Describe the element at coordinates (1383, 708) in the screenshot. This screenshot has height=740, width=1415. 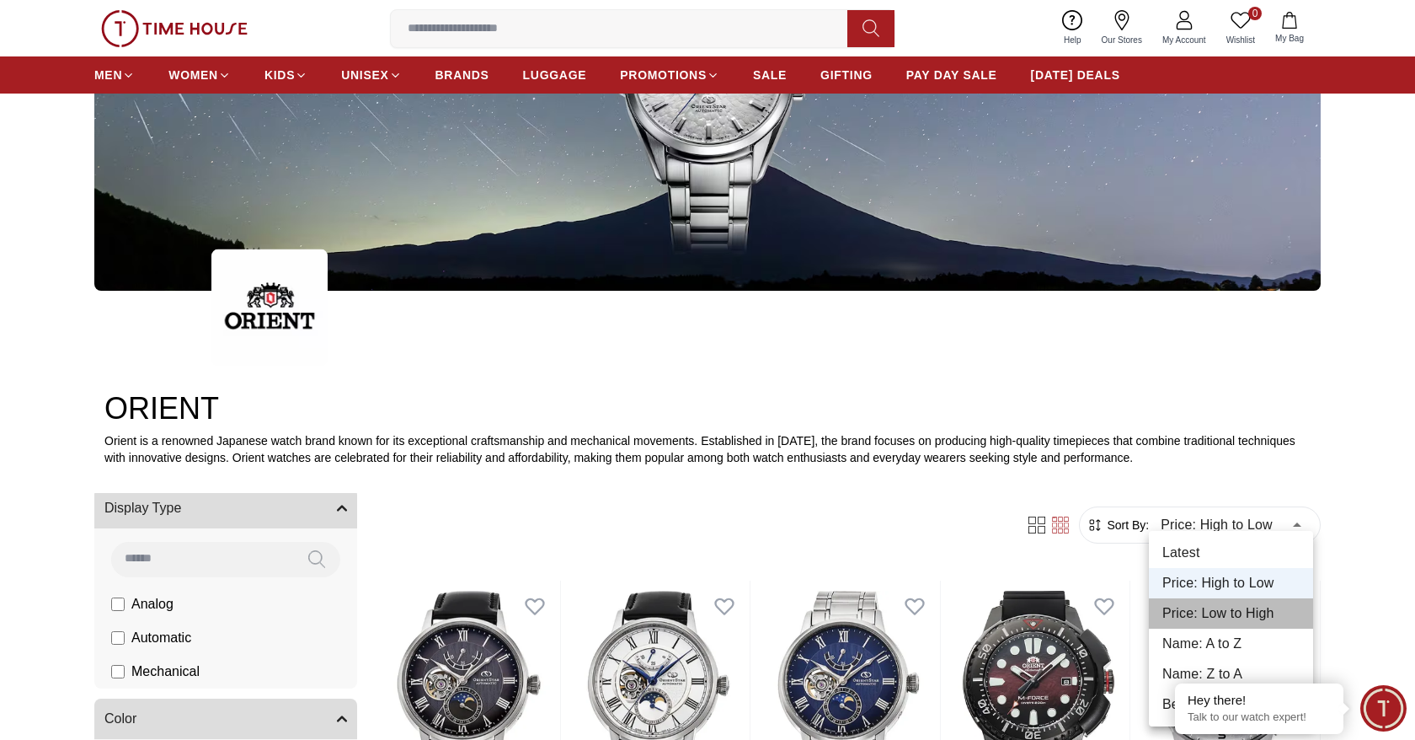
I see `div: Chat Widget` at that location.